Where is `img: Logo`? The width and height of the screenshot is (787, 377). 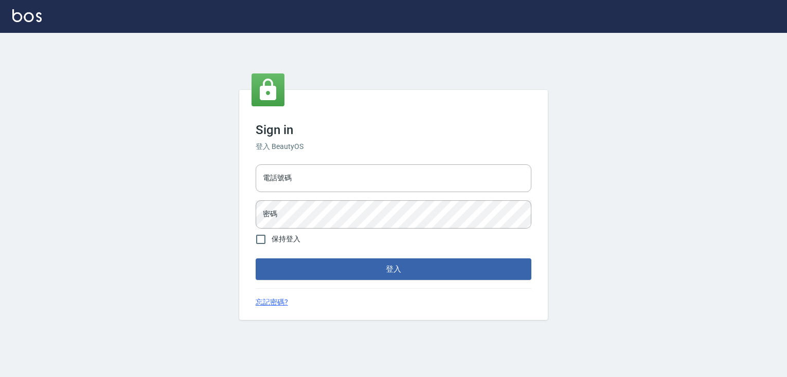 img: Logo is located at coordinates (27, 15).